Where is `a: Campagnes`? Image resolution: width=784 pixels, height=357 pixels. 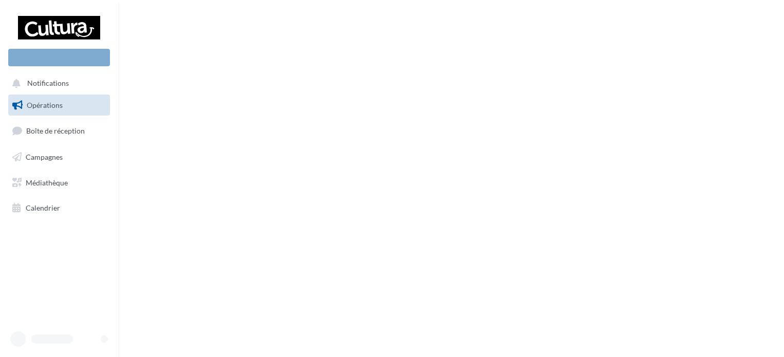 a: Campagnes is located at coordinates (59, 157).